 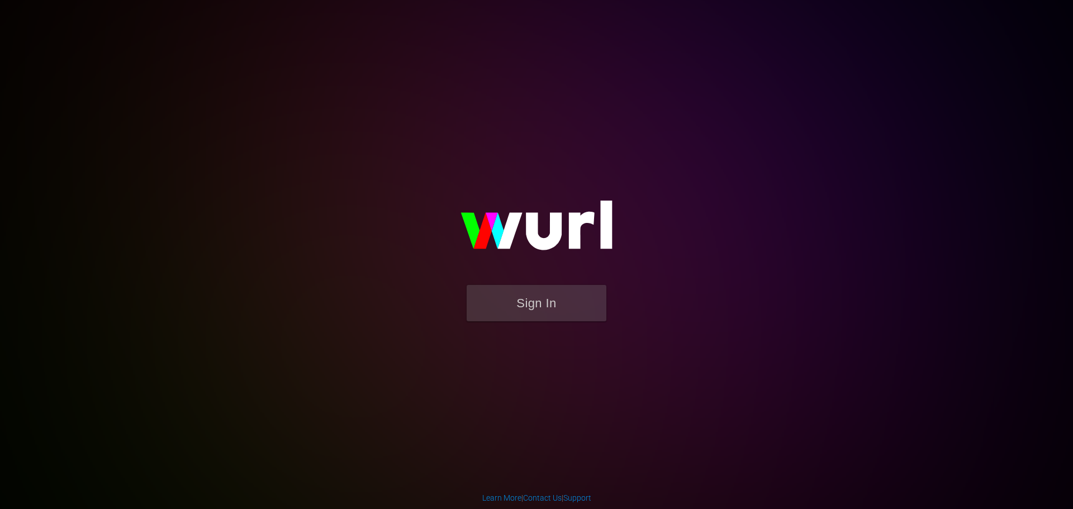 I want to click on img: wurl-logo-on-black-223613ac3d8ba8fe6dc639794a292ebdb59501304c7dfd60c99c58986ef67473.svg, so click(x=537, y=231).